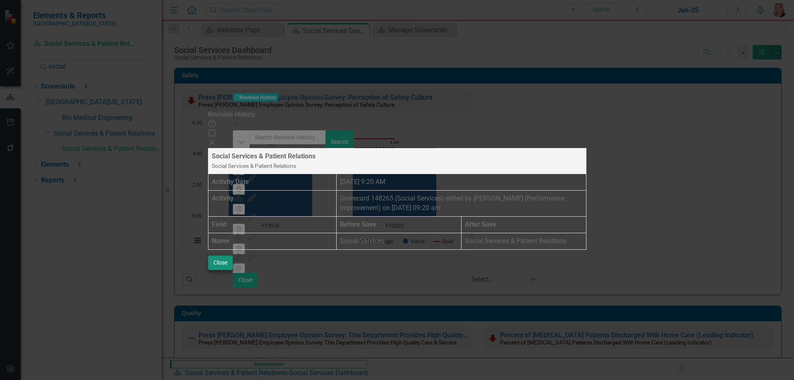  I want to click on th: Activity Date, so click(272, 182).